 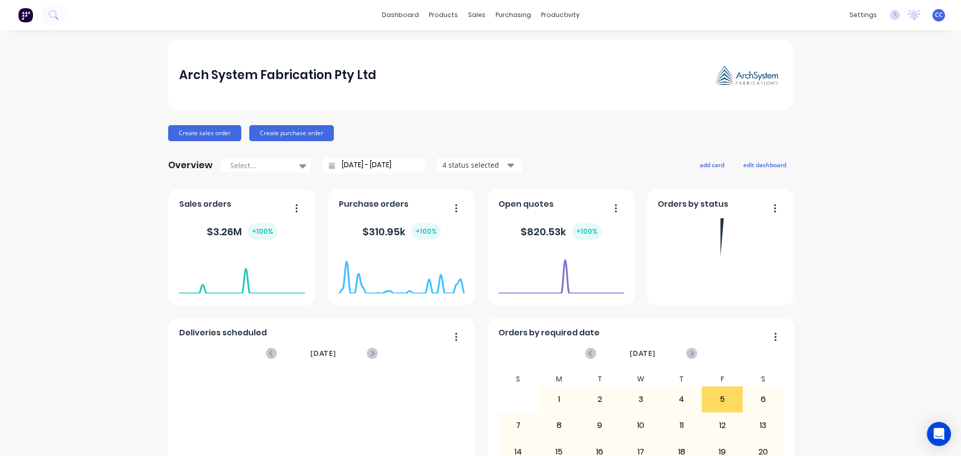 What do you see at coordinates (763, 399) in the screenshot?
I see `div: 6` at bounding box center [763, 399].